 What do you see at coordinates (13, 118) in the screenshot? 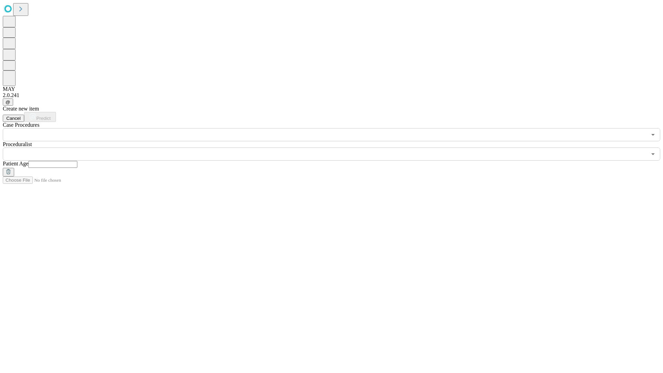
I see `span: Cancel` at bounding box center [13, 118].